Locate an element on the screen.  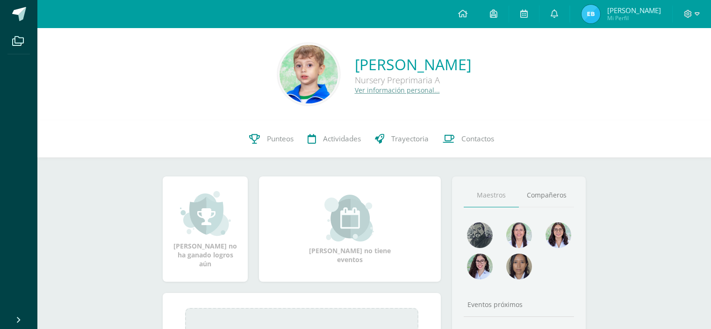
img: 4179e05c207095638826b52d0d6e7b97.png is located at coordinates (480, 235).